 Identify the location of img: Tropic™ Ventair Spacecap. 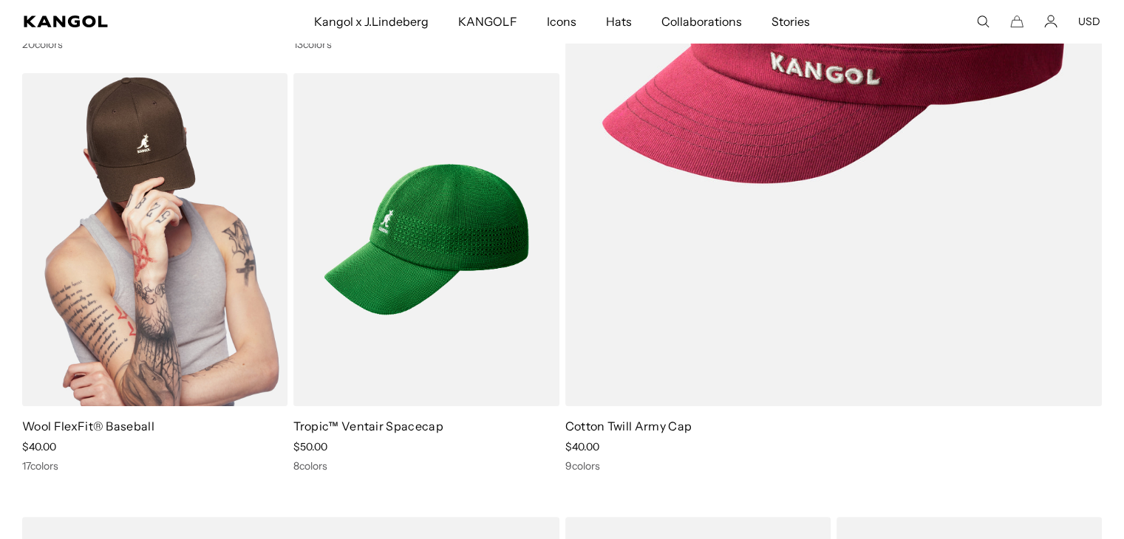
(426, 239).